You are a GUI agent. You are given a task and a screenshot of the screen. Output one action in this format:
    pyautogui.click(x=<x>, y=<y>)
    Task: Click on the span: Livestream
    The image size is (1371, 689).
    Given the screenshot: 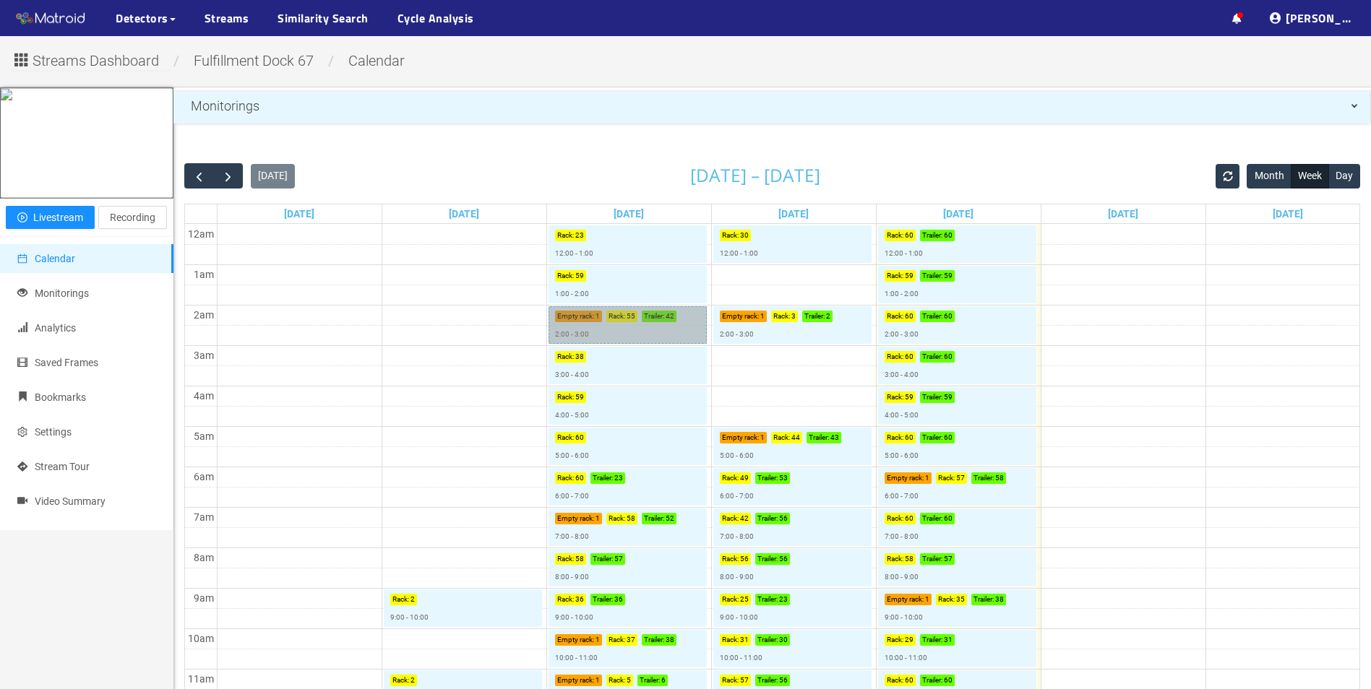 What is the action you would take?
    pyautogui.click(x=58, y=217)
    